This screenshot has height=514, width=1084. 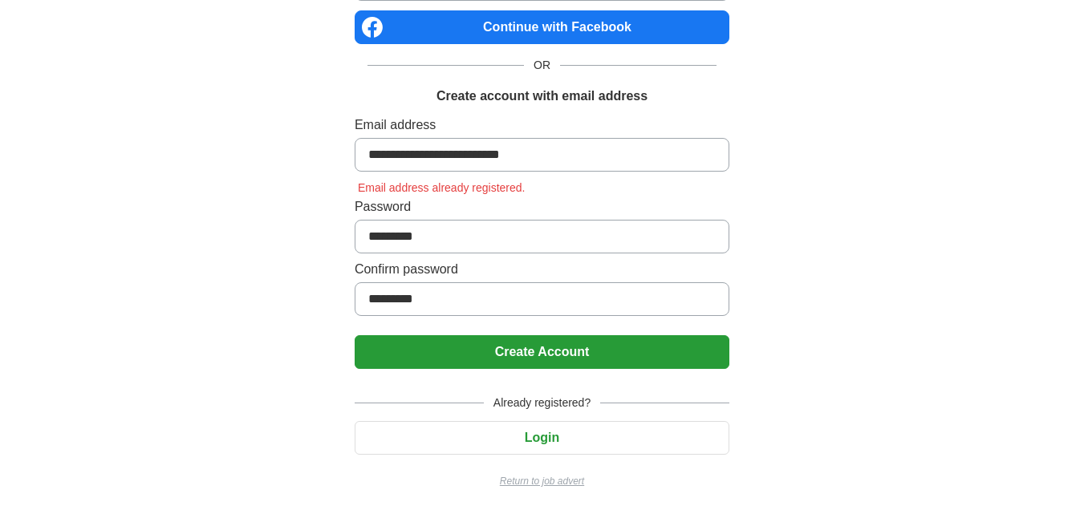 What do you see at coordinates (541, 270) in the screenshot?
I see `label: Confirm password` at bounding box center [541, 270].